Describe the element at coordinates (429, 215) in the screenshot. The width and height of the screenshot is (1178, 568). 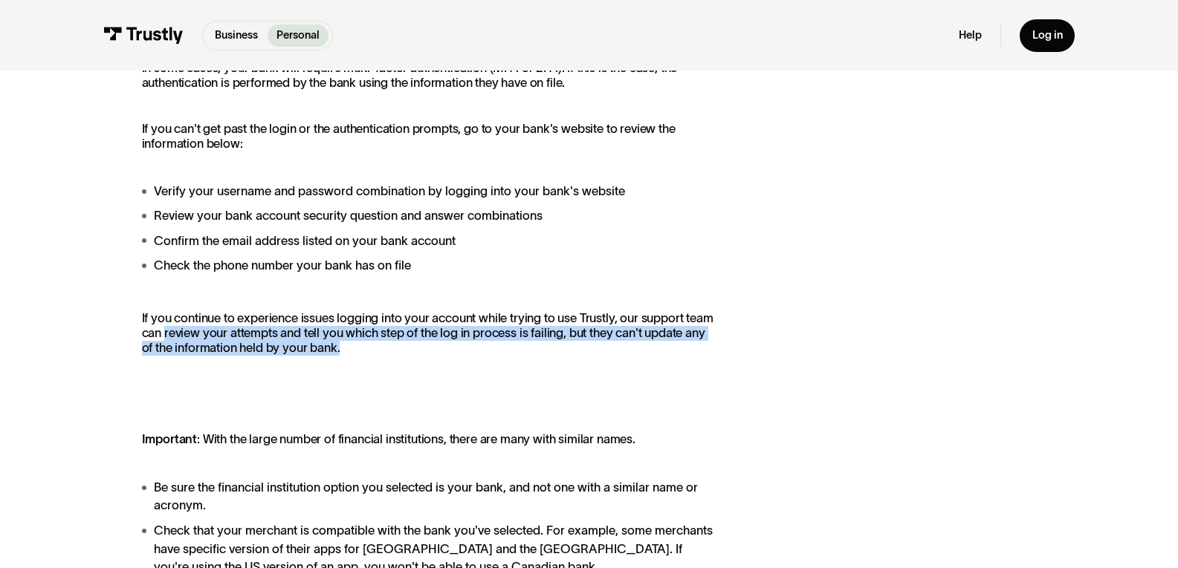
I see `li: Review your bank account security question and answer combinations` at that location.